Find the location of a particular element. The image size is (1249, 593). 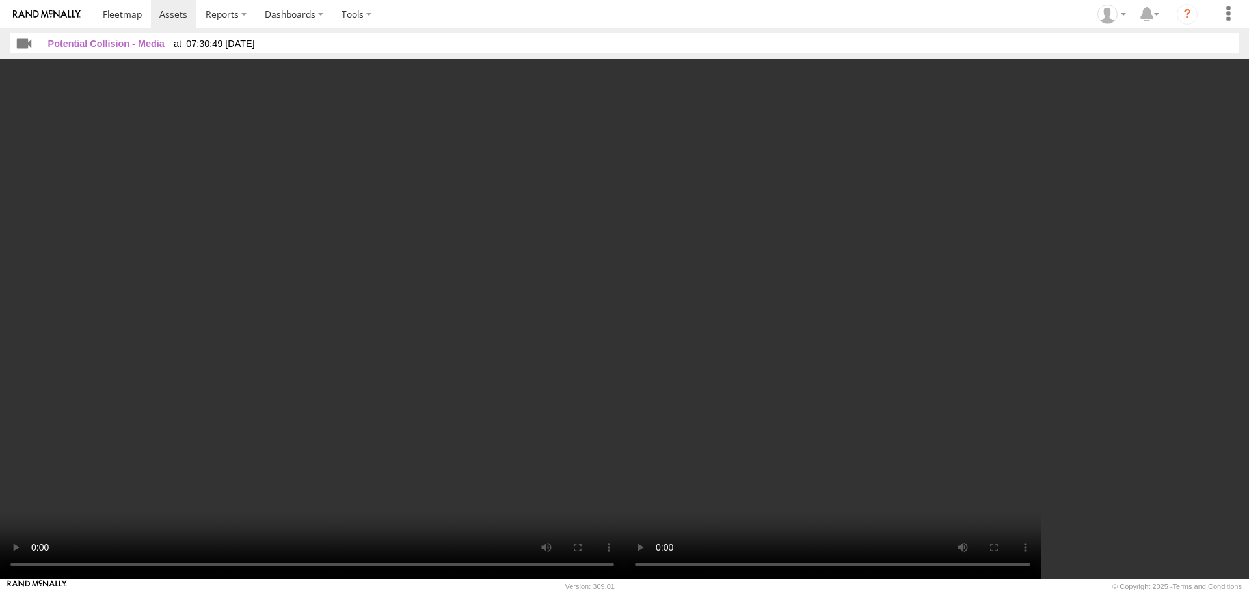

a: Visit our Website is located at coordinates (37, 586).